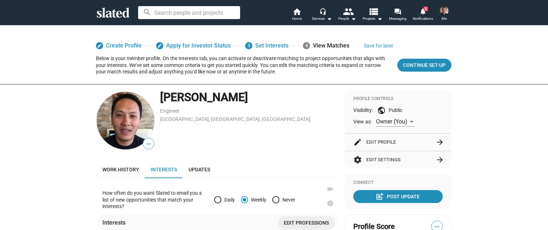  I want to click on div: People, so click(347, 19).